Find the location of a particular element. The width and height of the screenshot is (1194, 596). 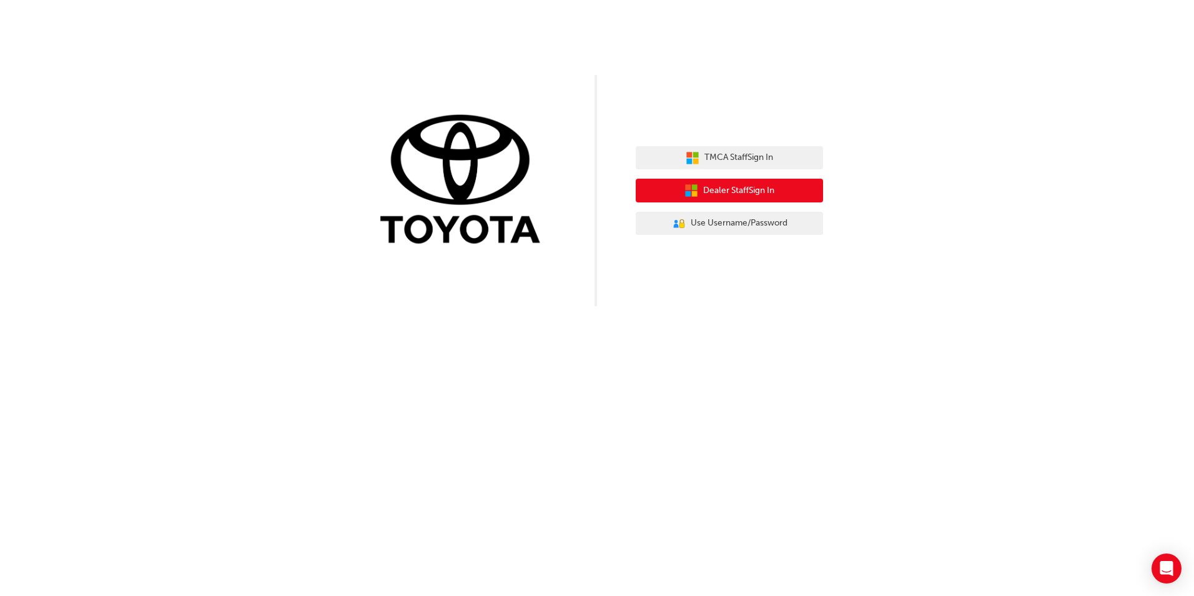

button: TMCA StaffSign In is located at coordinates (730, 158).